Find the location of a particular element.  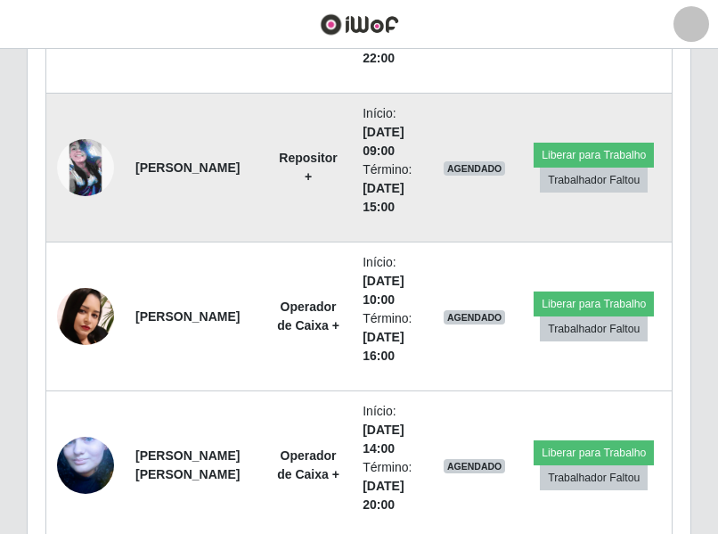

img: 1753885080461.jpeg is located at coordinates (86, 316).